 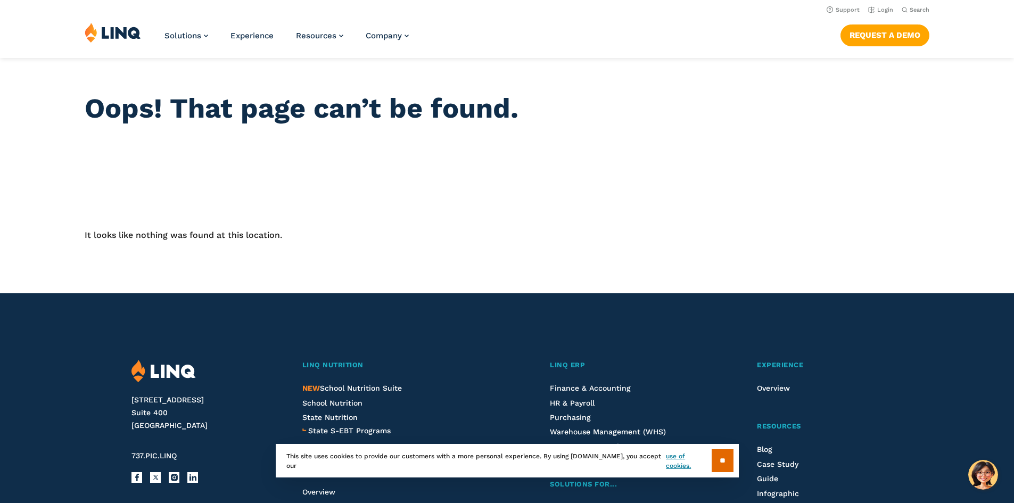 I want to click on a: NEWSchool Nutrition Suite, so click(x=352, y=388).